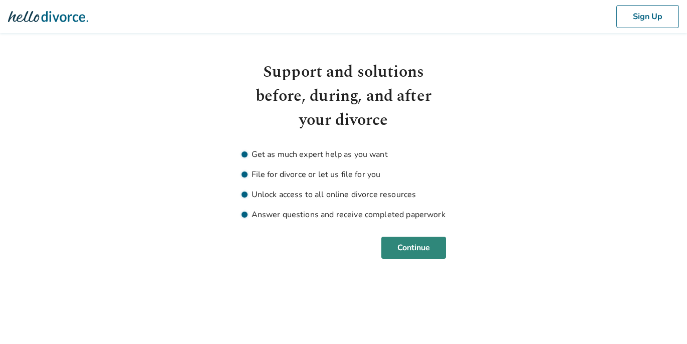 This screenshot has width=687, height=344. What do you see at coordinates (344, 215) in the screenshot?
I see `li: Answer questions and receive completed paperwork` at bounding box center [344, 215].